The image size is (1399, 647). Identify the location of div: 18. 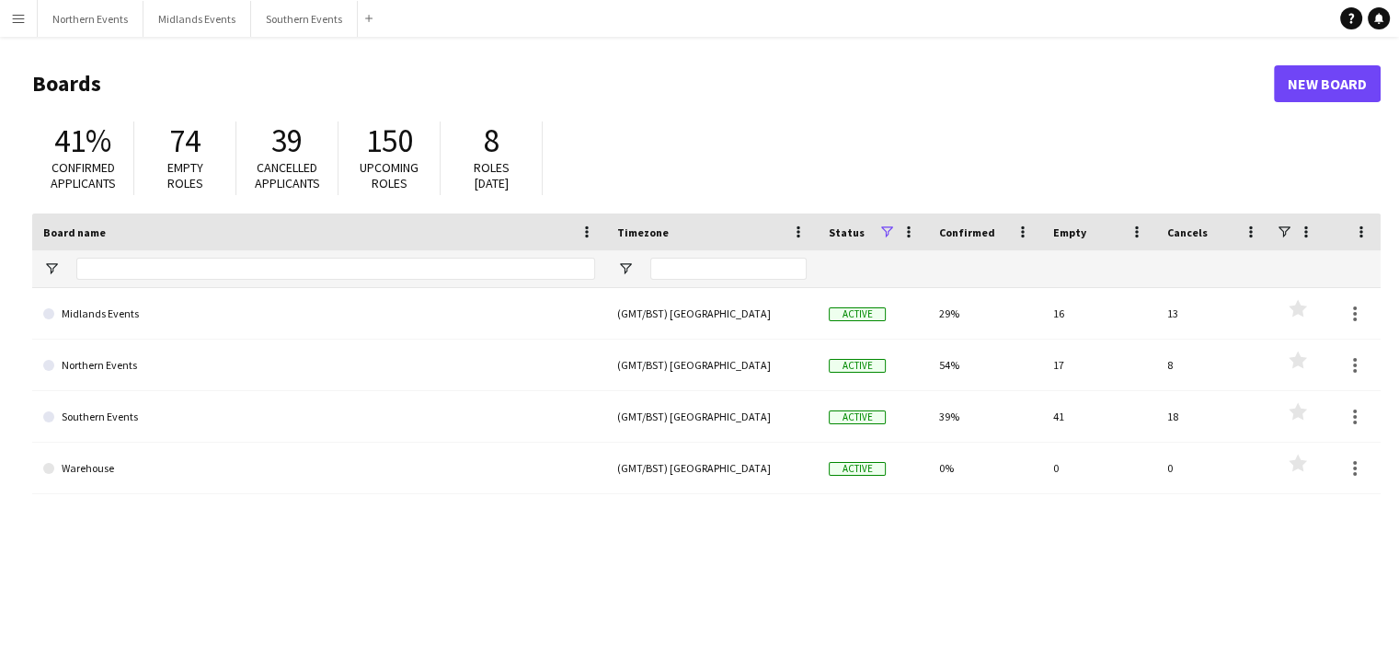
(1213, 416).